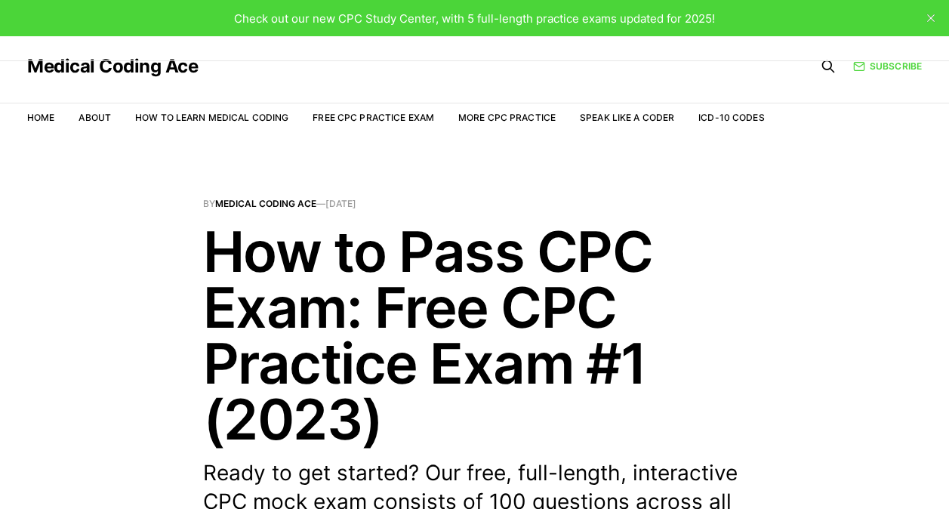 The height and width of the screenshot is (509, 949). What do you see at coordinates (730, 117) in the screenshot?
I see `a: ICD-10 Codes` at bounding box center [730, 117].